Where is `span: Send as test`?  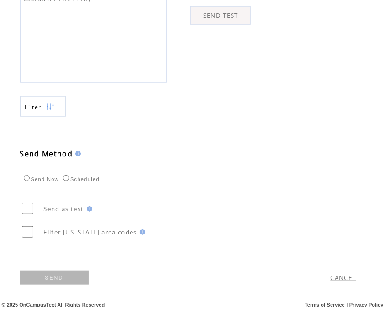
span: Send as test is located at coordinates (64, 209).